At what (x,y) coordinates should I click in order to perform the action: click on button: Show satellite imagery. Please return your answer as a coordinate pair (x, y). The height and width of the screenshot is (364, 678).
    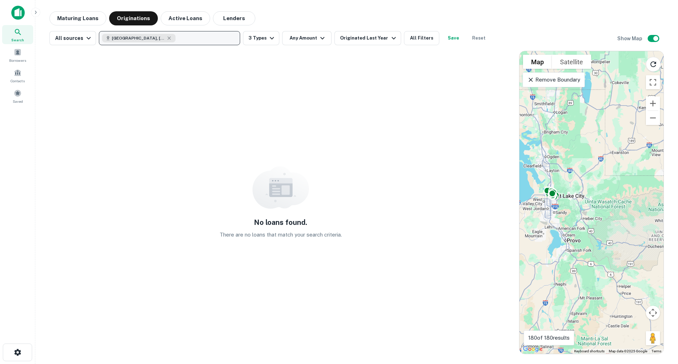
    Looking at the image, I should click on (572, 62).